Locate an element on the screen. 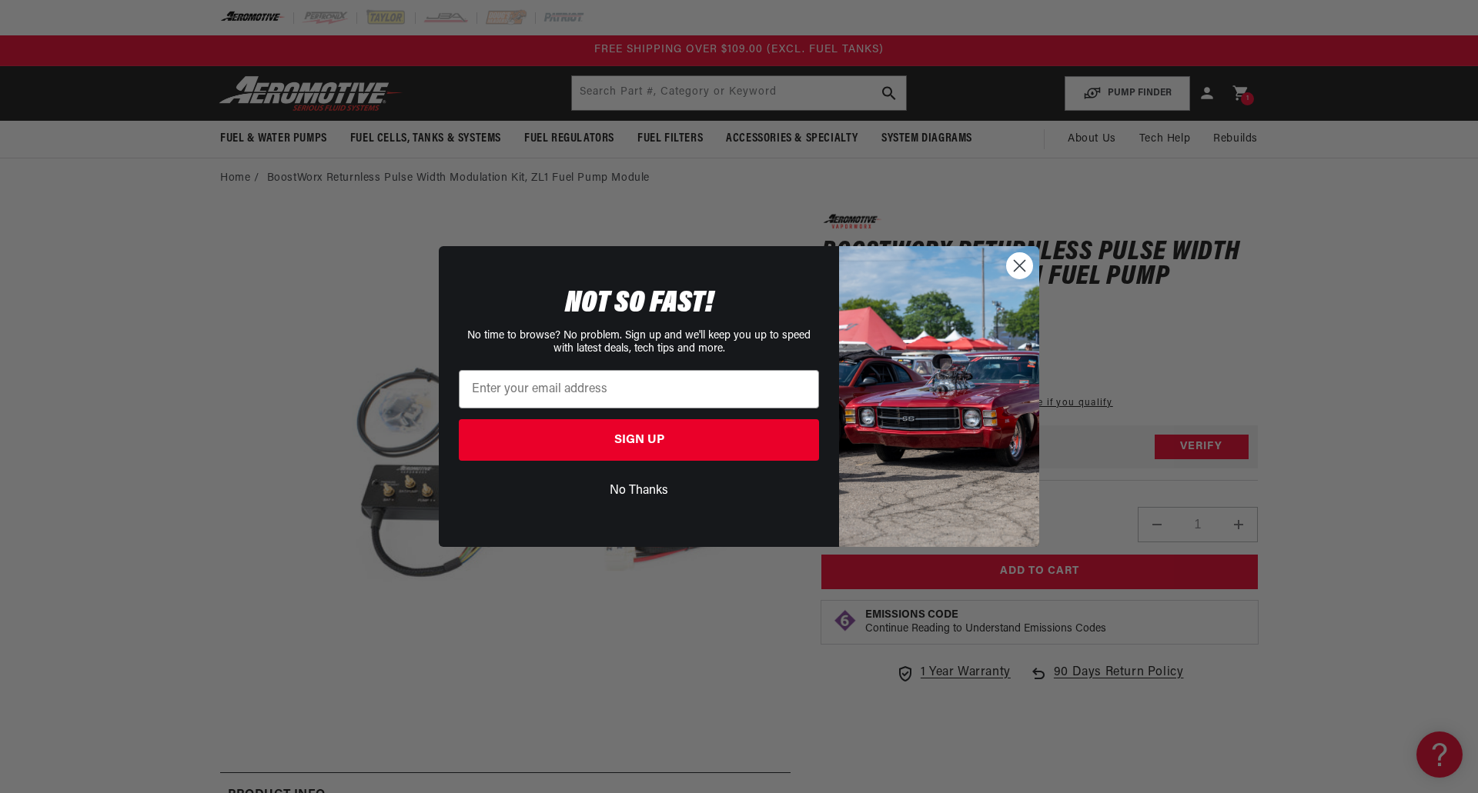 The height and width of the screenshot is (793, 1478). button: No Thanks is located at coordinates (639, 491).